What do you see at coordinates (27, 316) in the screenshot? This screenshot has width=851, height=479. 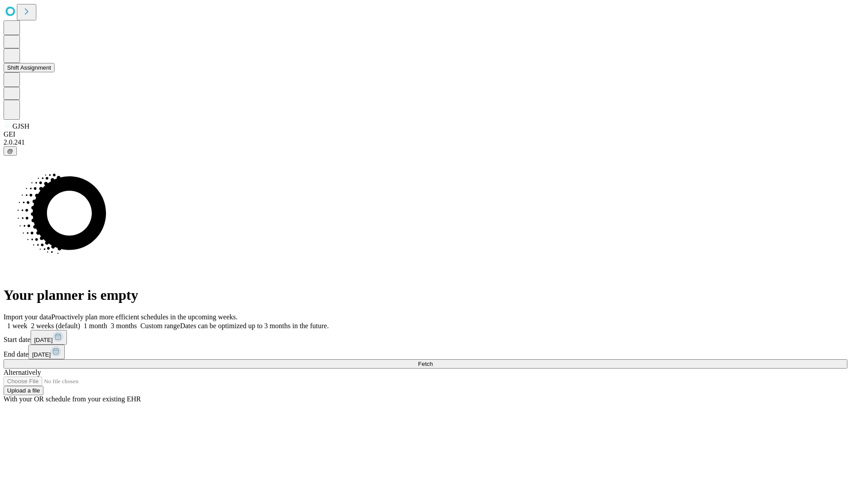 I see `span: Import your data` at bounding box center [27, 316].